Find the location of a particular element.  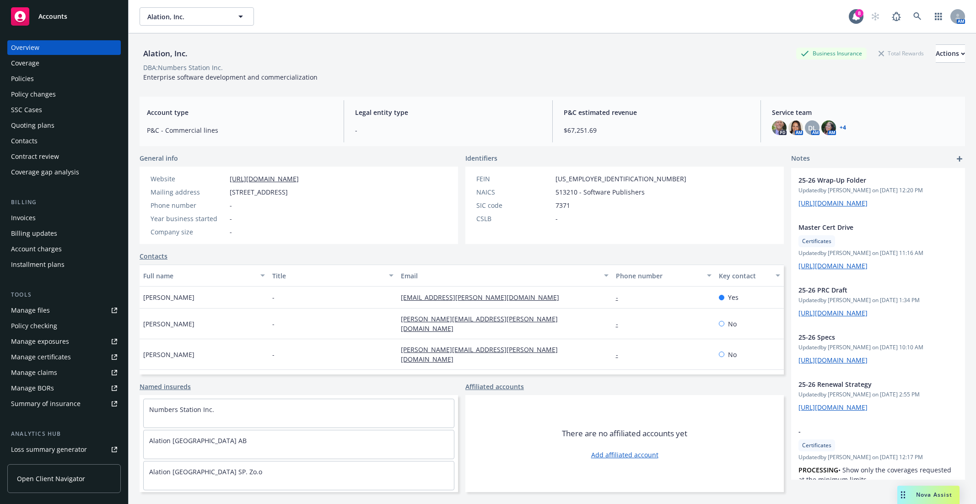

div: Full name is located at coordinates (199, 275).